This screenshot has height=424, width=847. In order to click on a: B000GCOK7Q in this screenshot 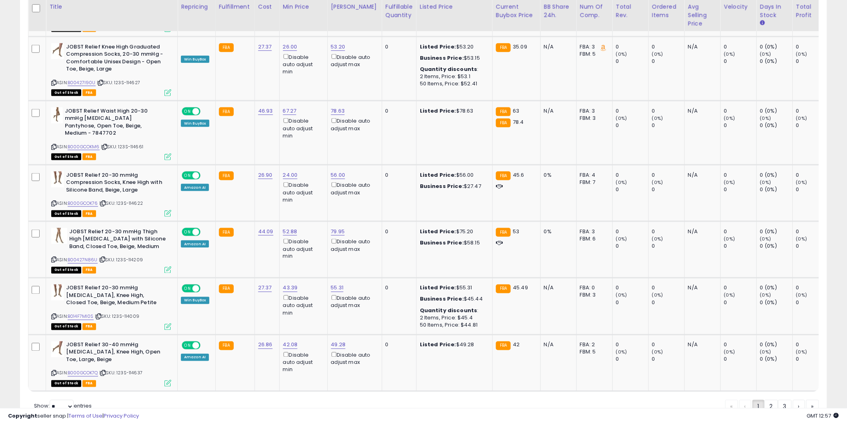, I will do `click(83, 373)`.